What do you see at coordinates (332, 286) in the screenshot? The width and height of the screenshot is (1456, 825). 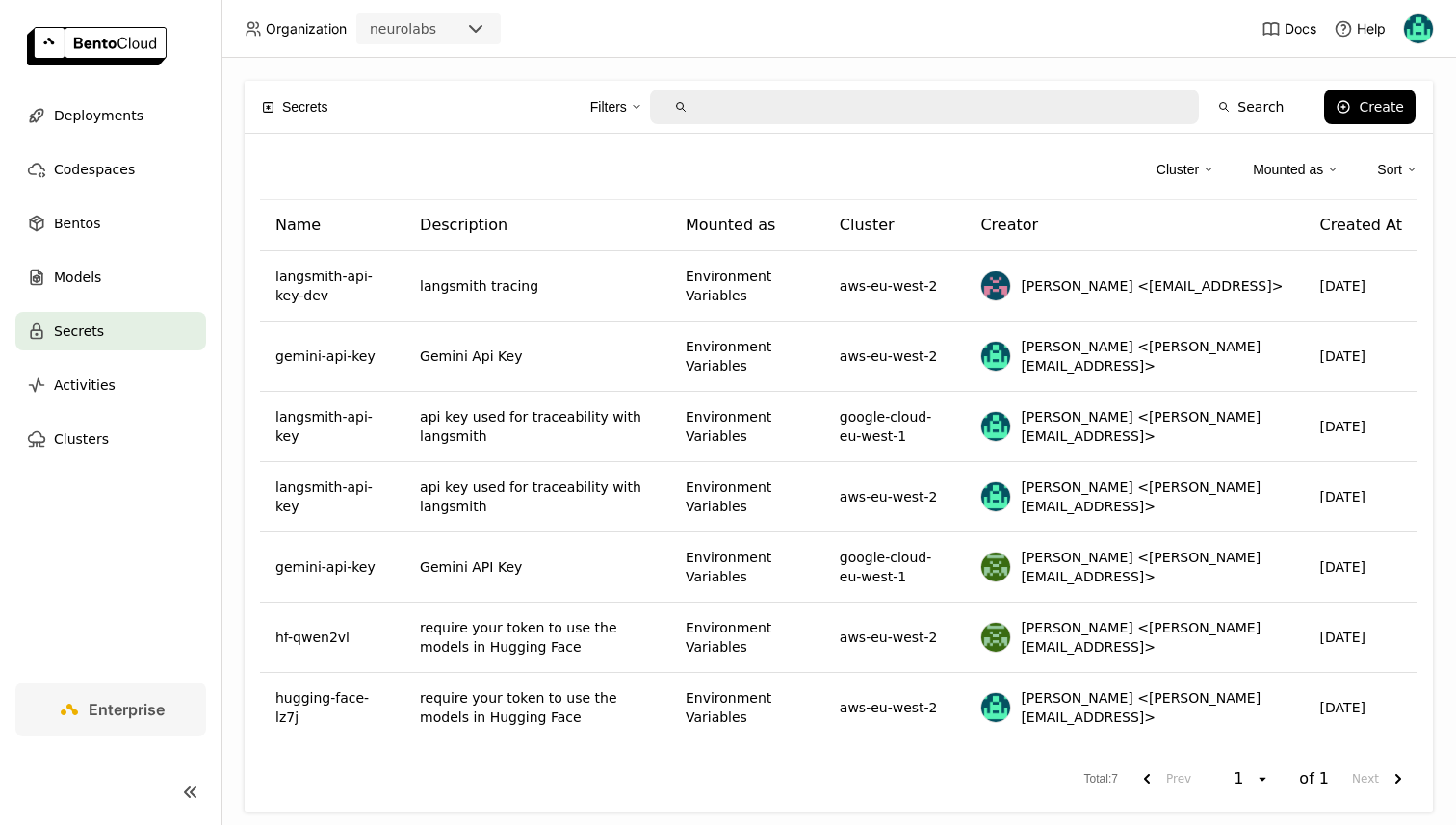 I see `a: langsmith-api-key-dev` at bounding box center [332, 286].